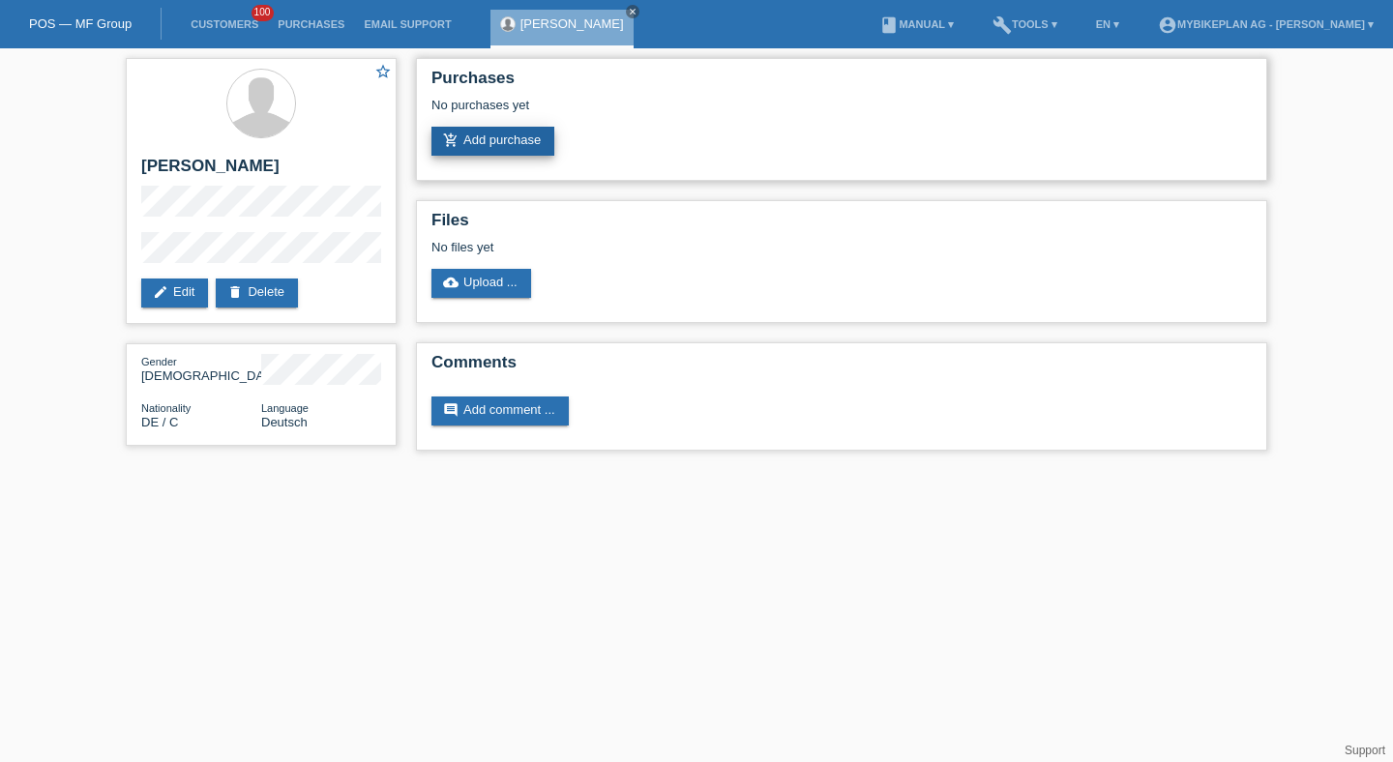 The height and width of the screenshot is (762, 1393). I want to click on a: deleteDelete, so click(256, 293).